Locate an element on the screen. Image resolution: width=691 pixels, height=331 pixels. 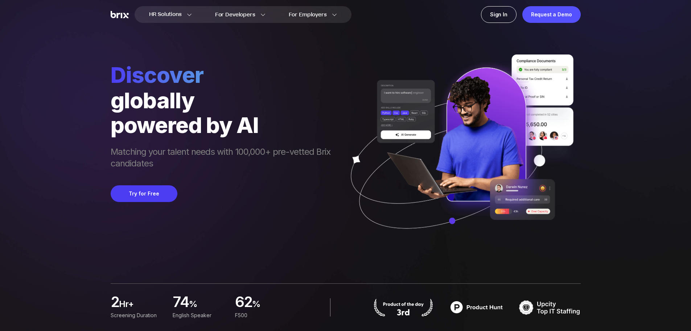
div: F500 is located at coordinates (261, 315).